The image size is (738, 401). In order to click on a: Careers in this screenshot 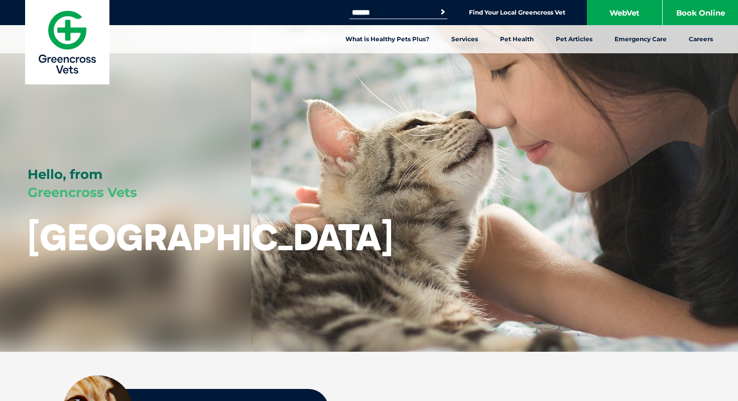, I will do `click(701, 39)`.